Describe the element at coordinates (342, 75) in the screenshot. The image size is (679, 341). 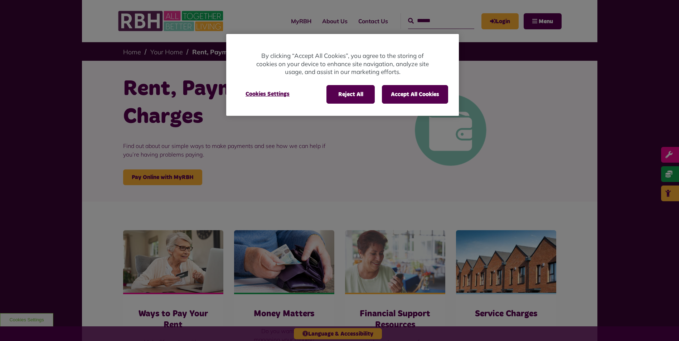
I see `div: Cookie banner` at that location.